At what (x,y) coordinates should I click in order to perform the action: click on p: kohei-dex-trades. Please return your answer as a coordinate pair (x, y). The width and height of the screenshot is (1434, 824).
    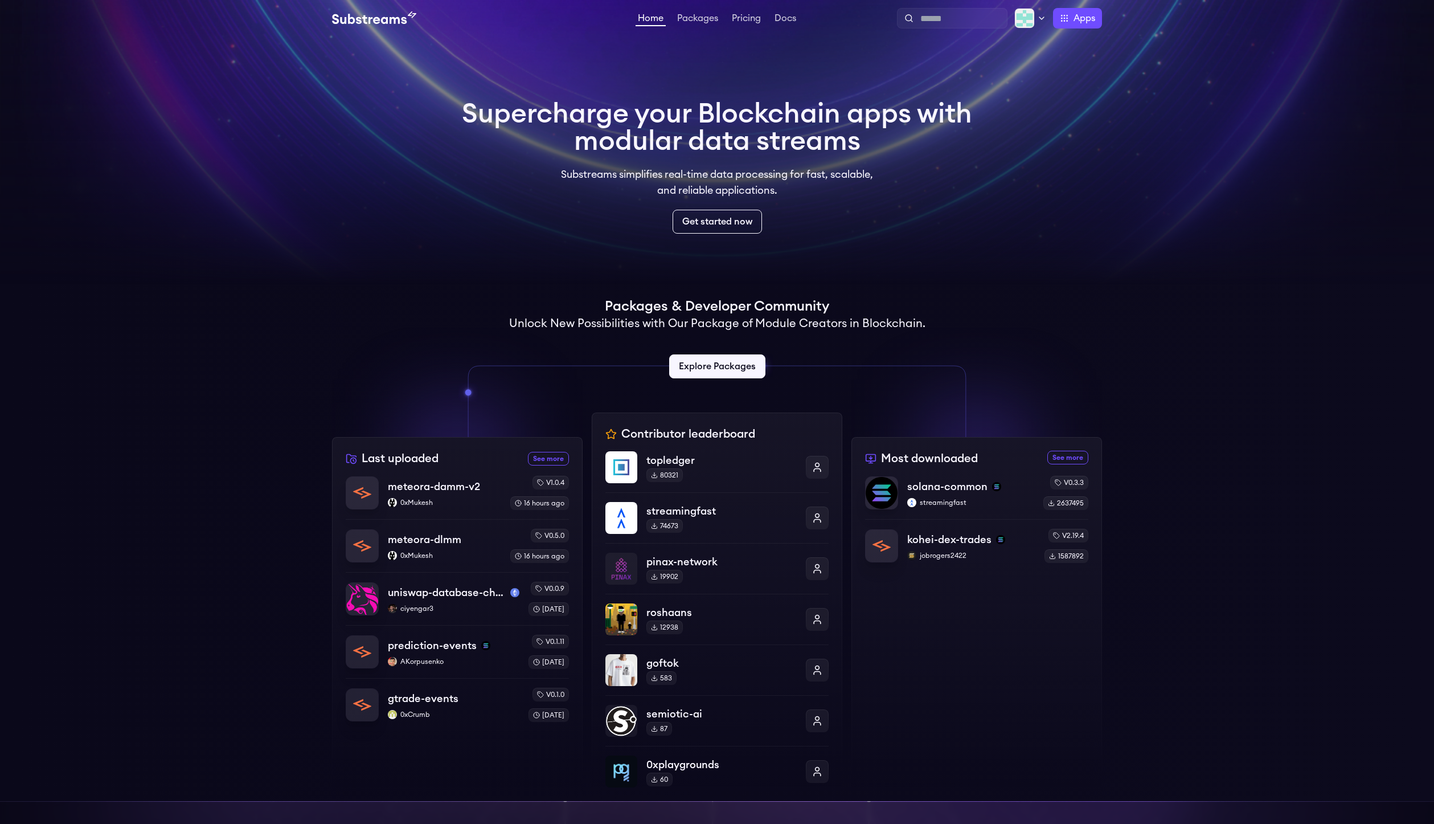
    Looking at the image, I should click on (950, 539).